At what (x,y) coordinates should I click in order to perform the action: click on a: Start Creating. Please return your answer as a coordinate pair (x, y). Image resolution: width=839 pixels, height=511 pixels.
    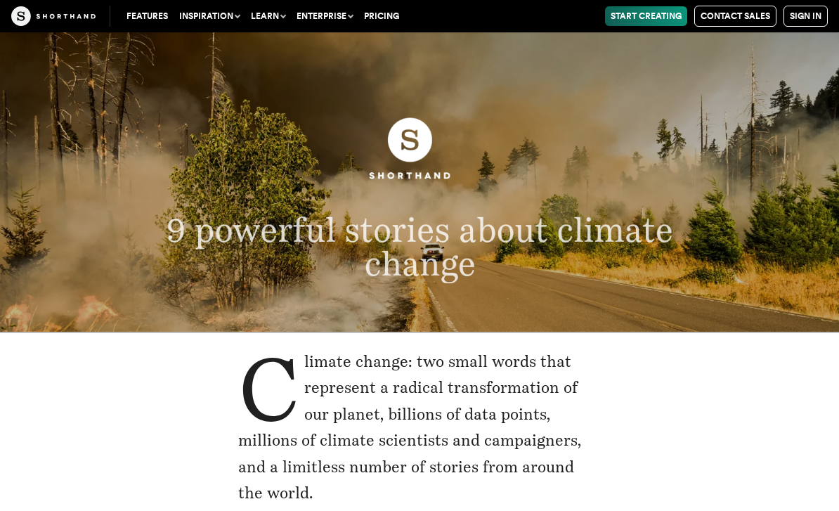
    Looking at the image, I should click on (646, 16).